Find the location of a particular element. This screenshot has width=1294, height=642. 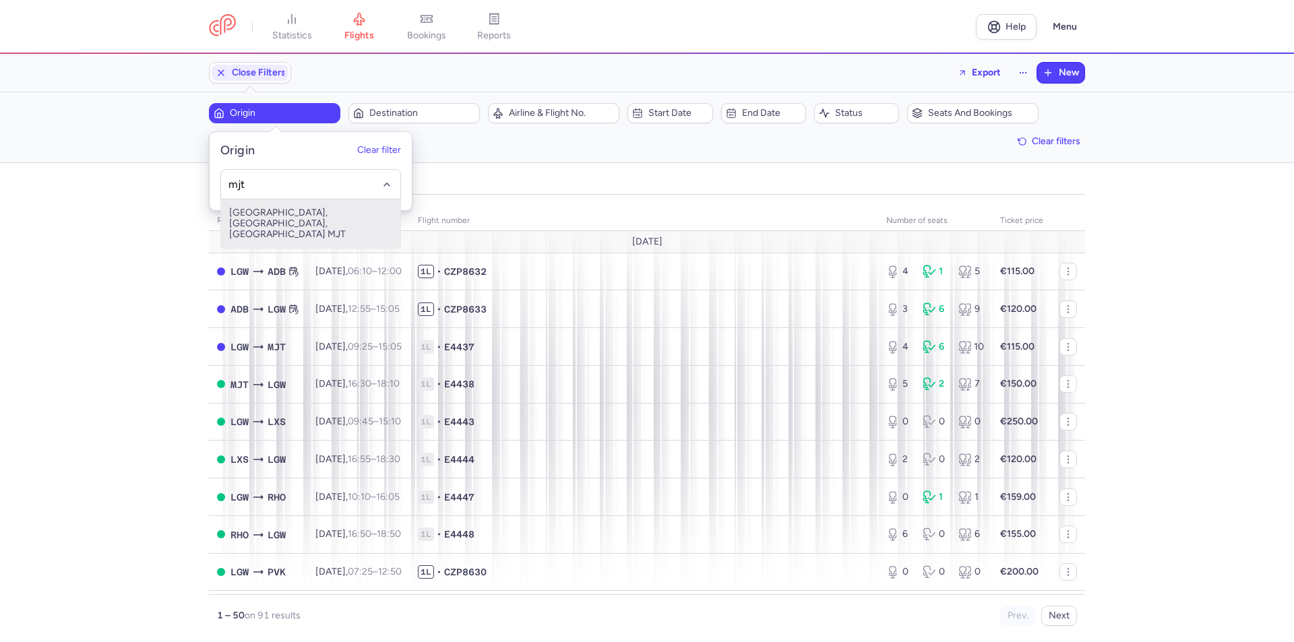

button: Destination is located at coordinates (414, 113).